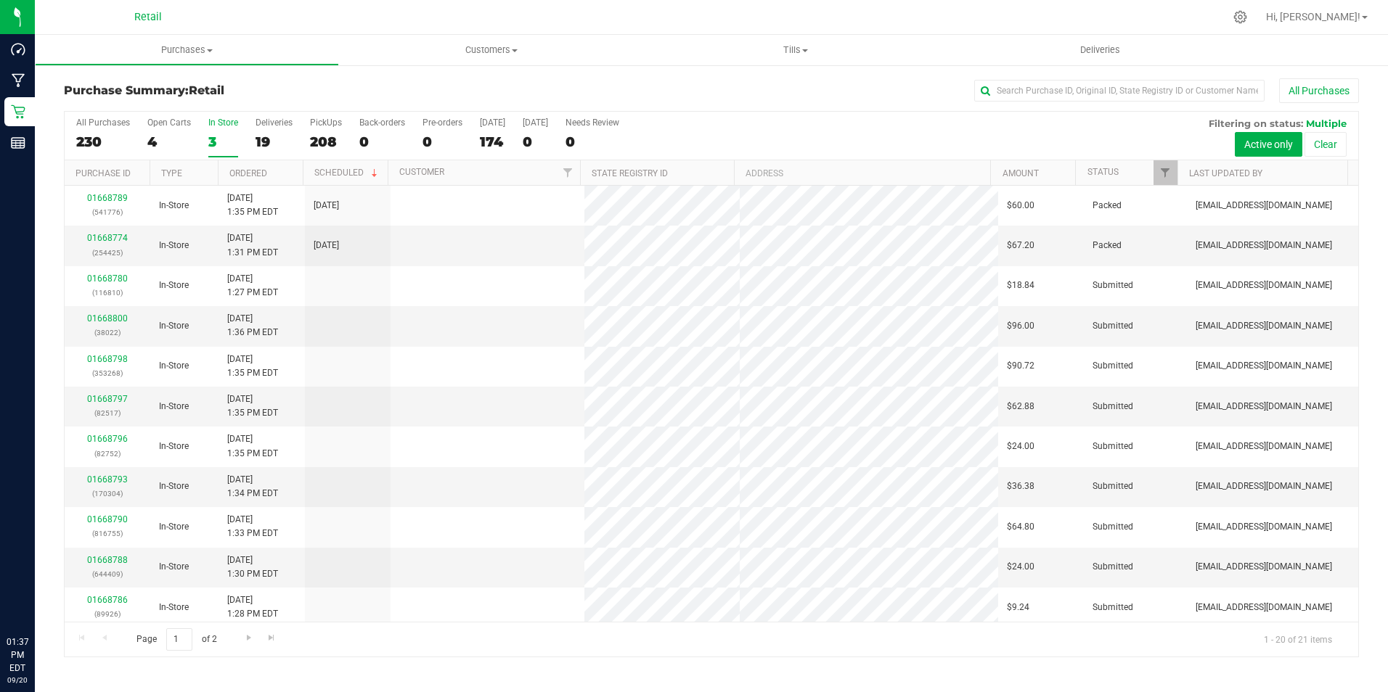 This screenshot has width=1388, height=692. Describe the element at coordinates (169, 123) in the screenshot. I see `div: Open Carts` at that location.